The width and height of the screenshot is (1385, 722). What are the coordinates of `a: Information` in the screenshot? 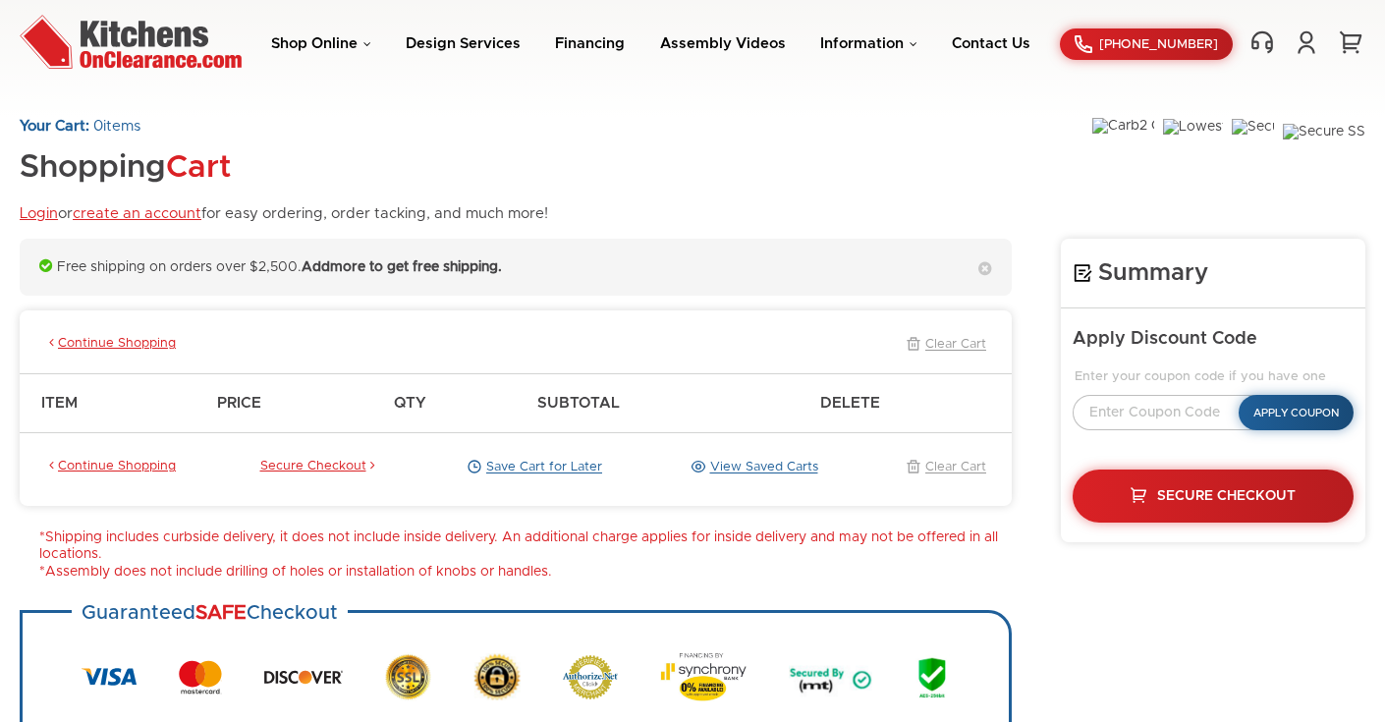 It's located at (868, 43).